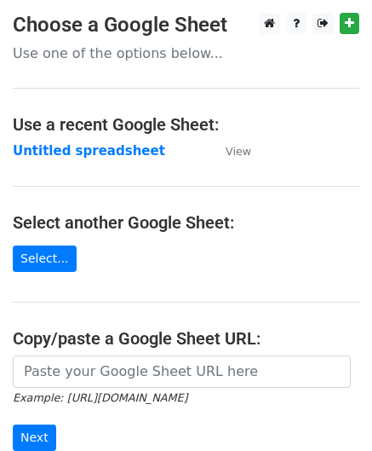  I want to click on h4: Use a recent Google Sheet:, so click(186, 124).